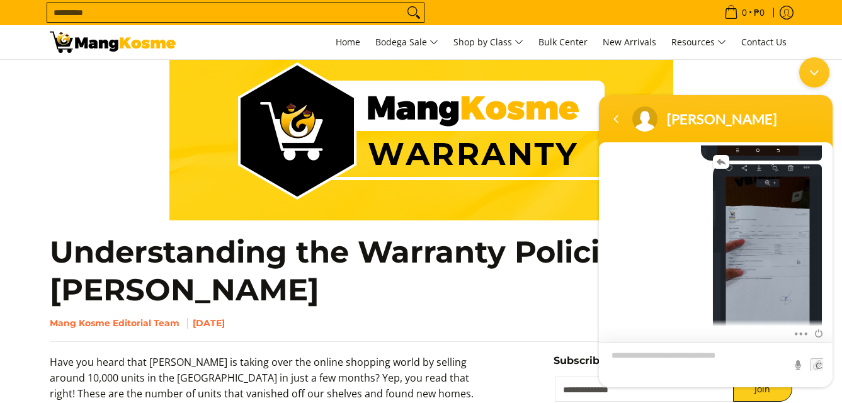 This screenshot has height=403, width=842. Describe the element at coordinates (414, 13) in the screenshot. I see `button: Search` at that location.